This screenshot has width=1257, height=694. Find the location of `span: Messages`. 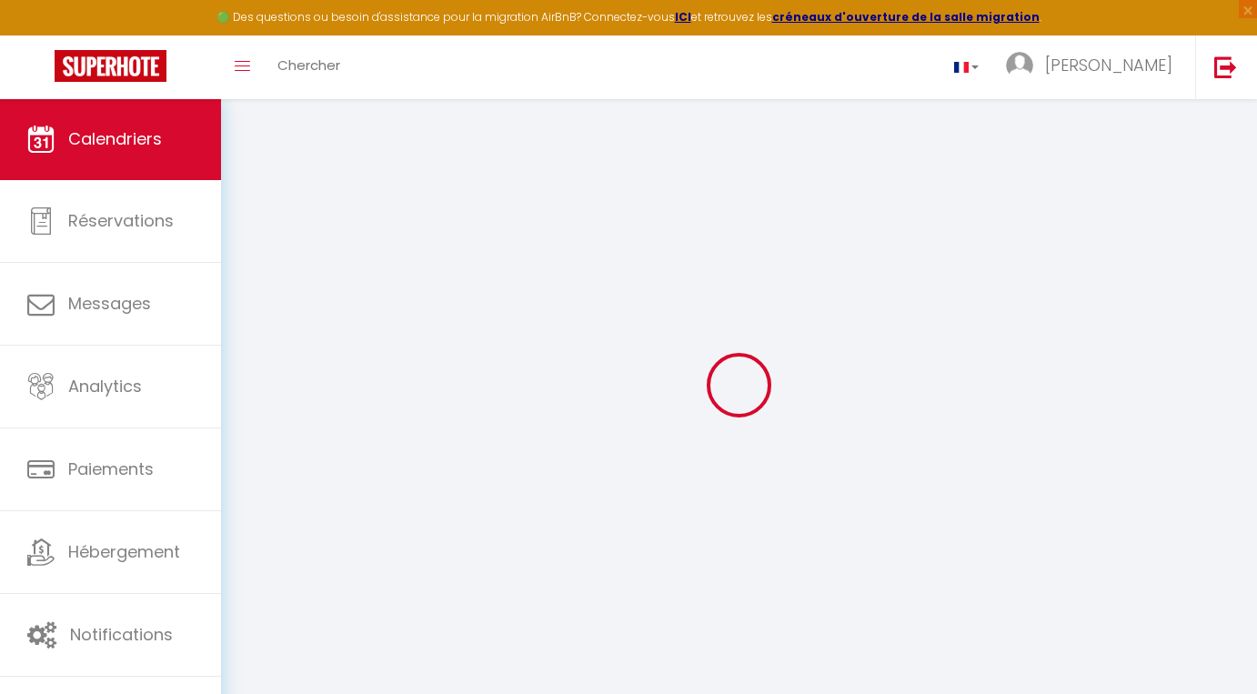

span: Messages is located at coordinates (109, 303).